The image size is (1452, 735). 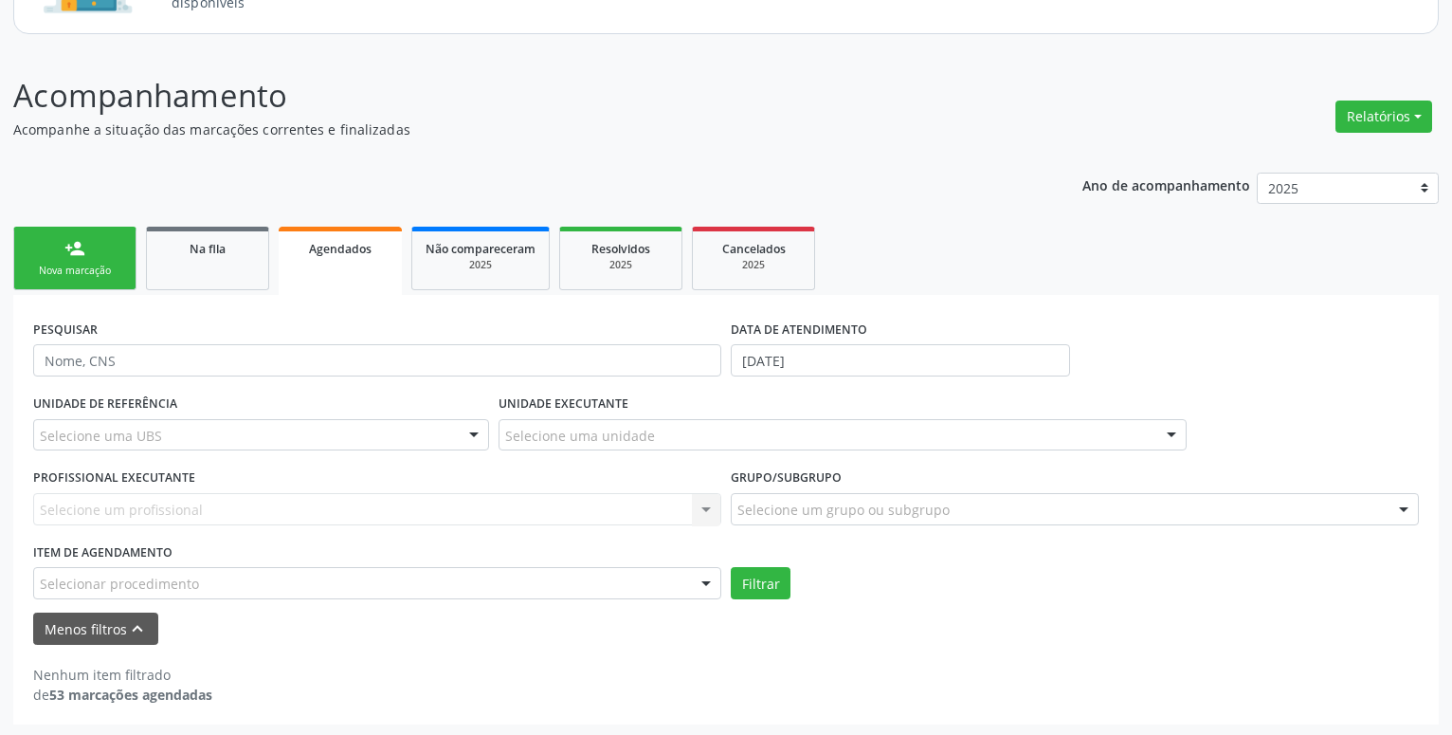 I want to click on input: Nome, CNS, so click(x=377, y=360).